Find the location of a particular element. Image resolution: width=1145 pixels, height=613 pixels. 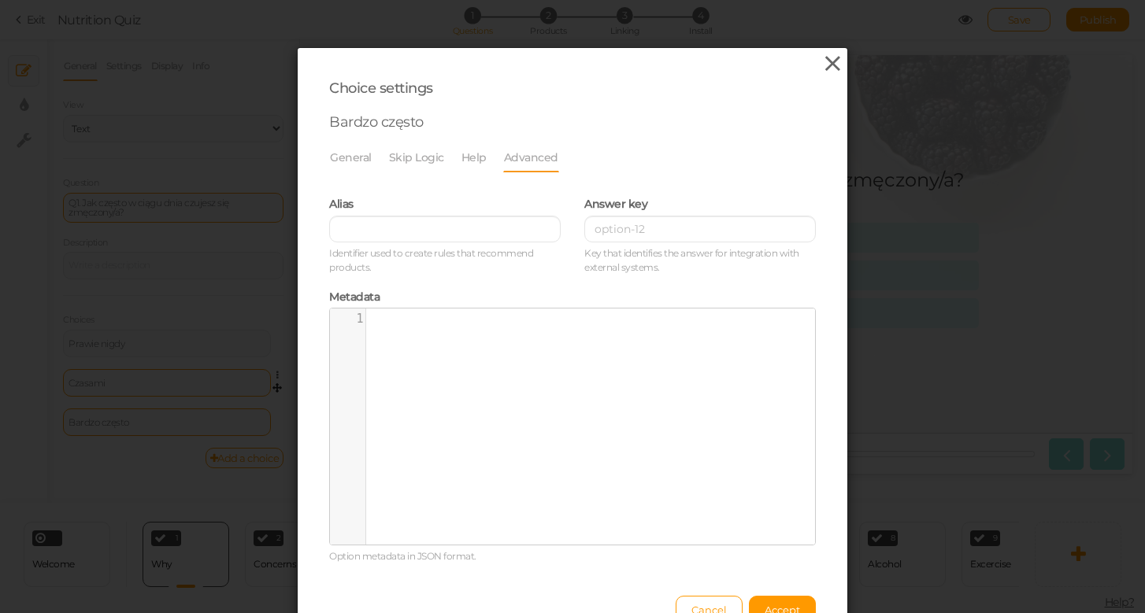

a: General is located at coordinates (350, 157).